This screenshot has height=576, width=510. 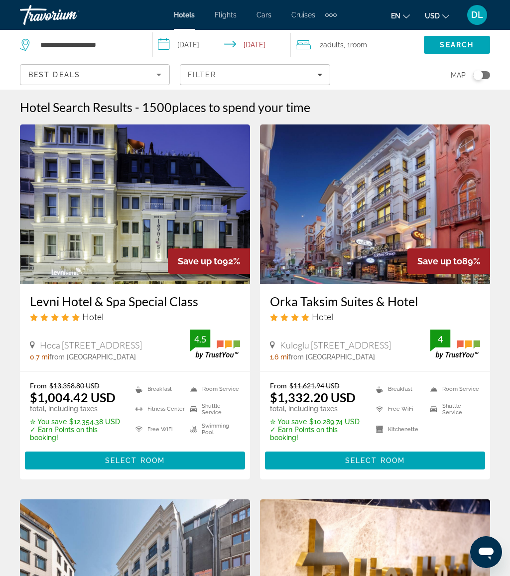 I want to click on button: Change language, so click(x=400, y=15).